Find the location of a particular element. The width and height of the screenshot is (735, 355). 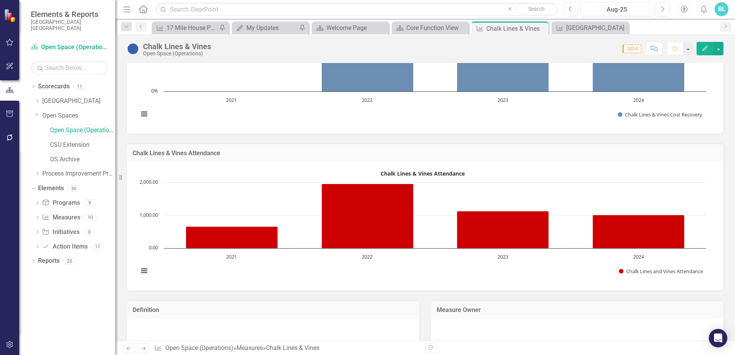

div: Core Function View is located at coordinates (436, 28).